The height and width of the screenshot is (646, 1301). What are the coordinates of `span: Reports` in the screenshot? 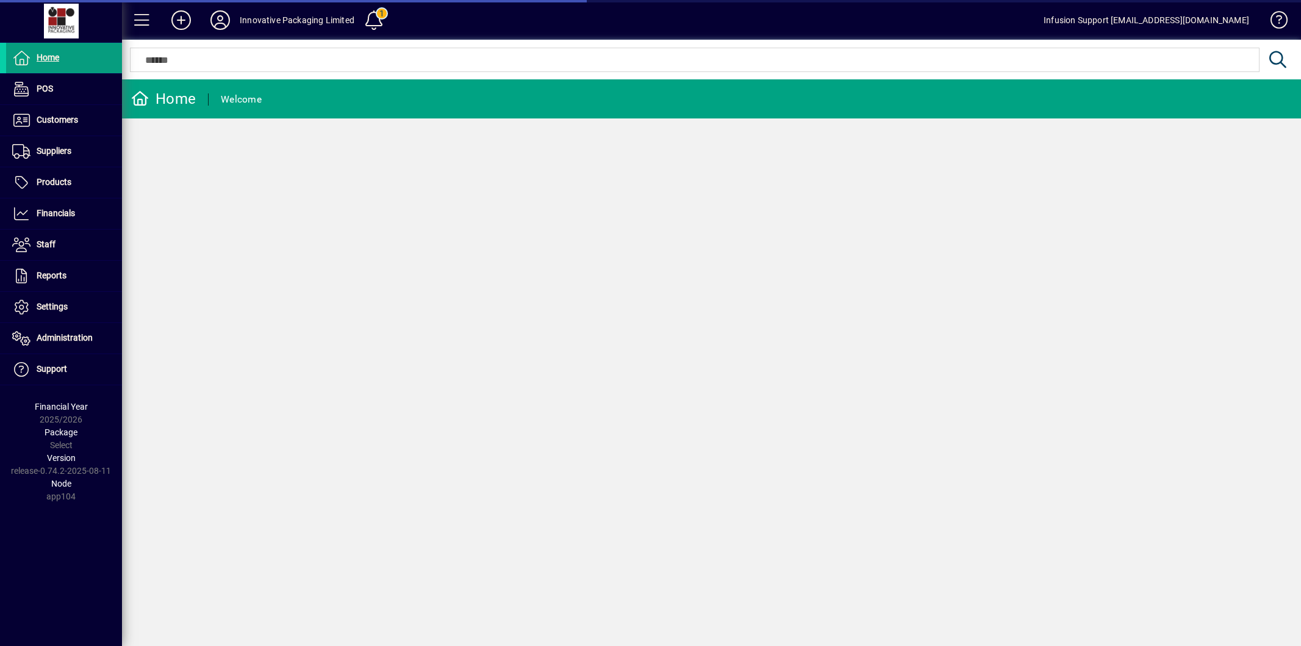 It's located at (51, 275).